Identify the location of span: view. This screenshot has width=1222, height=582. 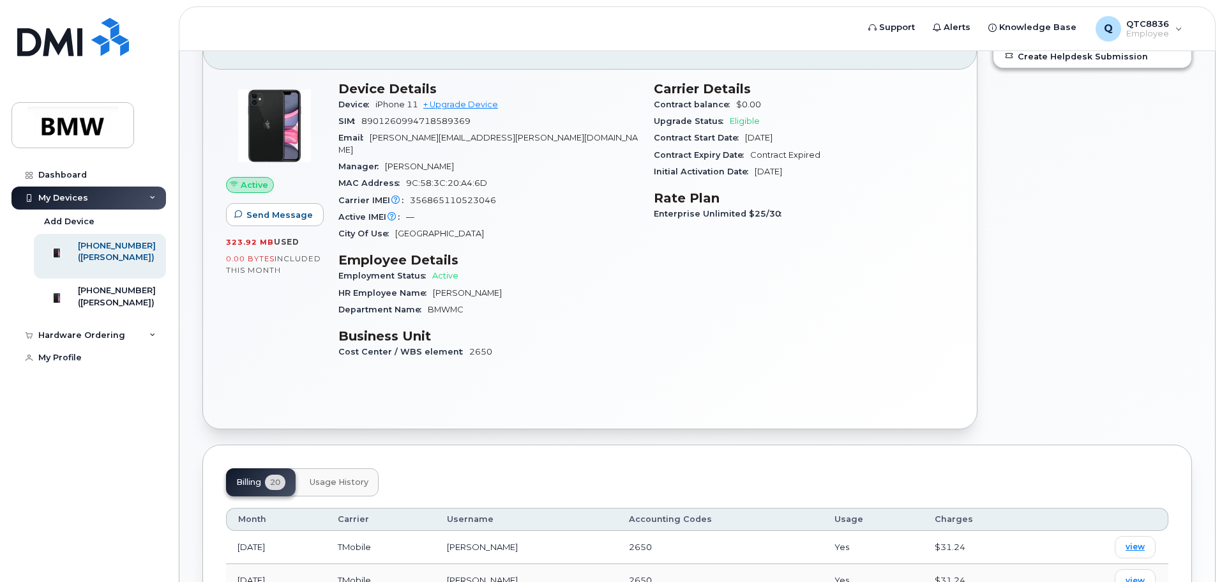
(1135, 546).